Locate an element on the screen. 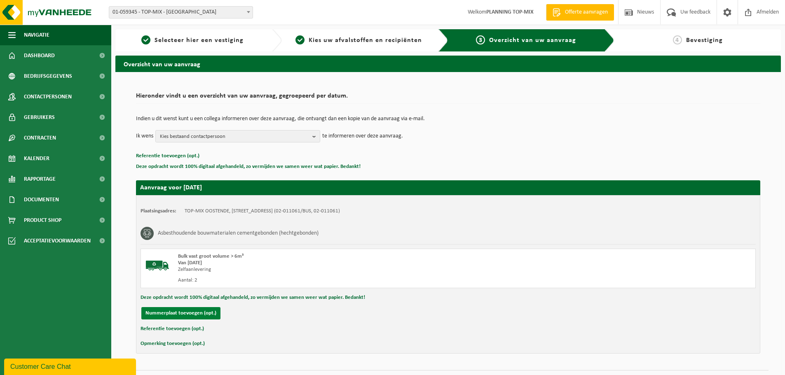  span: Navigatie is located at coordinates (37, 35).